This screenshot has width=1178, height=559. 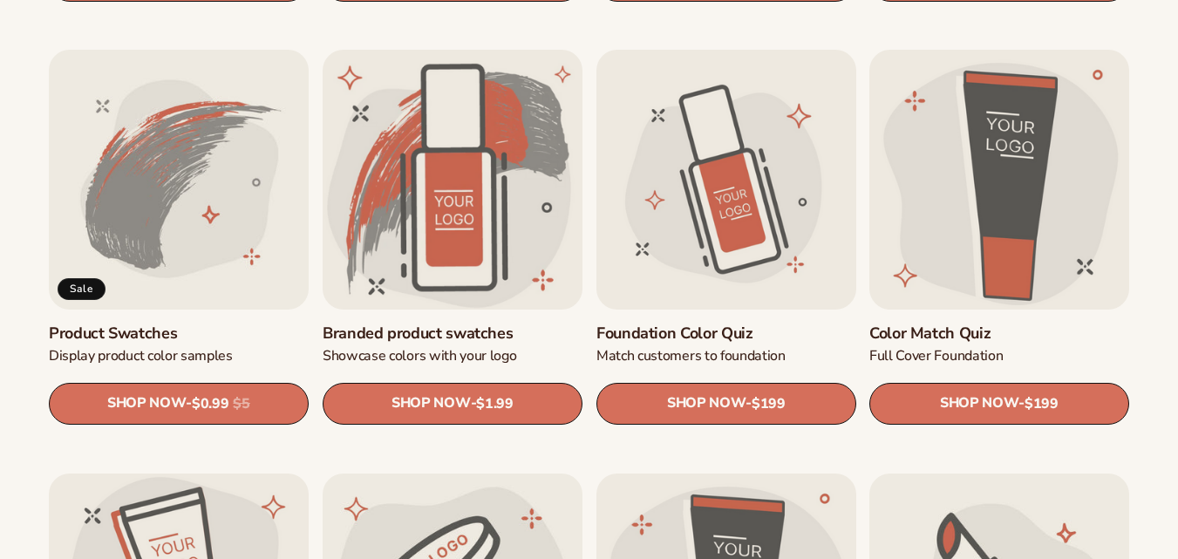 I want to click on a: SHOP NOW- $1.99, so click(x=452, y=404).